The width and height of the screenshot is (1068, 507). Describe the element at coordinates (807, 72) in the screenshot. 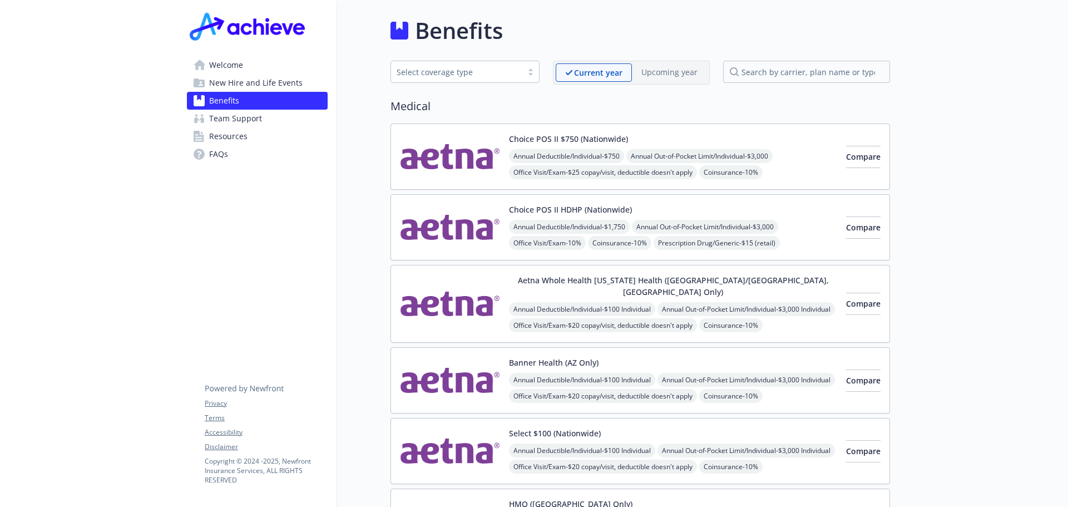

I see `input: search by carrier, plan name or type` at that location.